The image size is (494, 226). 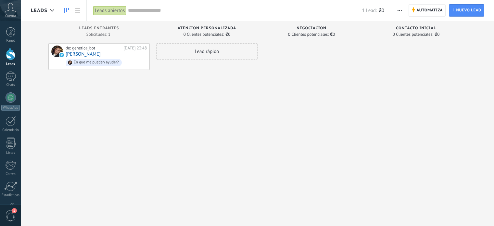 What do you see at coordinates (11, 64) in the screenshot?
I see `div: Leads` at bounding box center [11, 64].